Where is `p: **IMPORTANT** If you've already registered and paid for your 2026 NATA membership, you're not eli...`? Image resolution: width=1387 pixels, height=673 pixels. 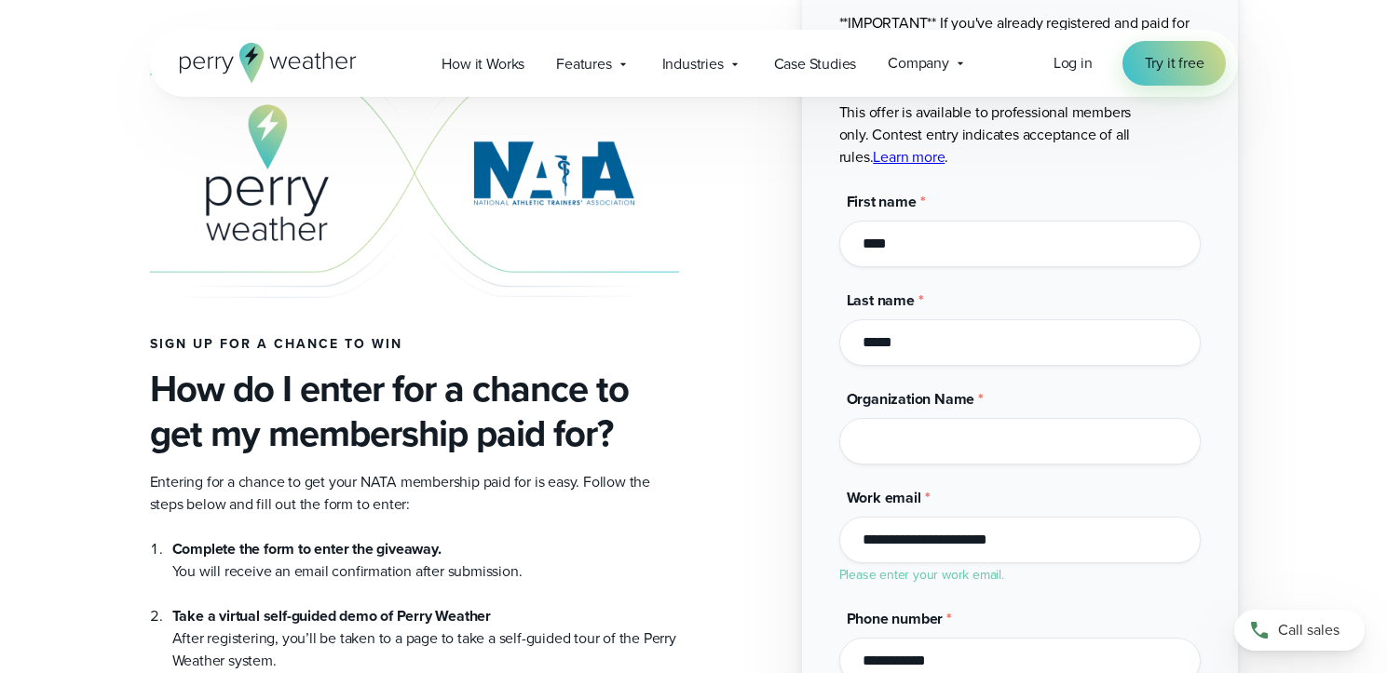 p: **IMPORTANT** If you've already registered and paid for your 2026 NATA membership, you're not eli... is located at coordinates (1020, 90).